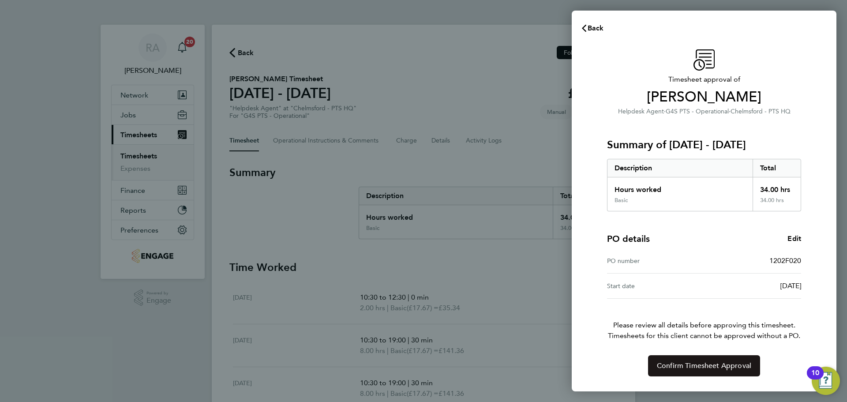  Describe the element at coordinates (592, 28) in the screenshot. I see `button: Back` at that location.